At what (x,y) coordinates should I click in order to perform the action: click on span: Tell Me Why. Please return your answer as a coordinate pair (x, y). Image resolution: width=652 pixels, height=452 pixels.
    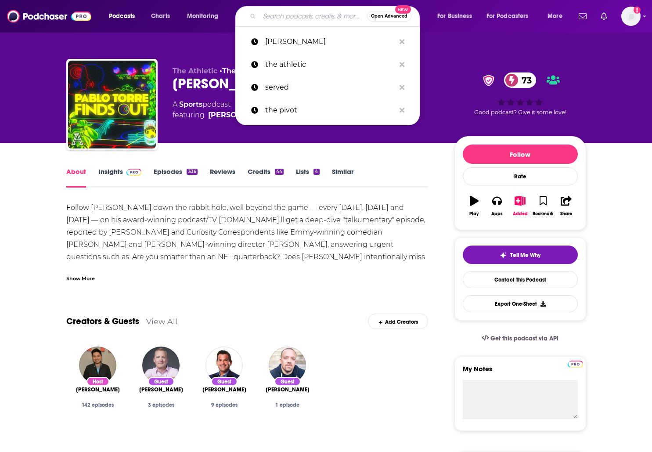
    Looking at the image, I should click on (525, 255).